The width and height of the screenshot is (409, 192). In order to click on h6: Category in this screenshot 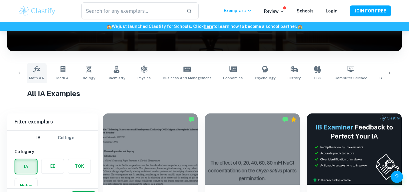, I will do `click(53, 151)`.